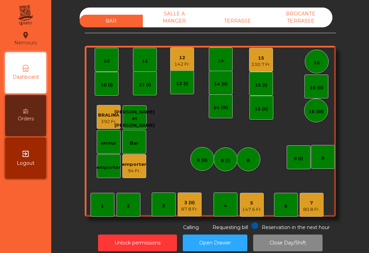  Describe the element at coordinates (322, 158) in the screenshot. I see `div: 9` at that location.